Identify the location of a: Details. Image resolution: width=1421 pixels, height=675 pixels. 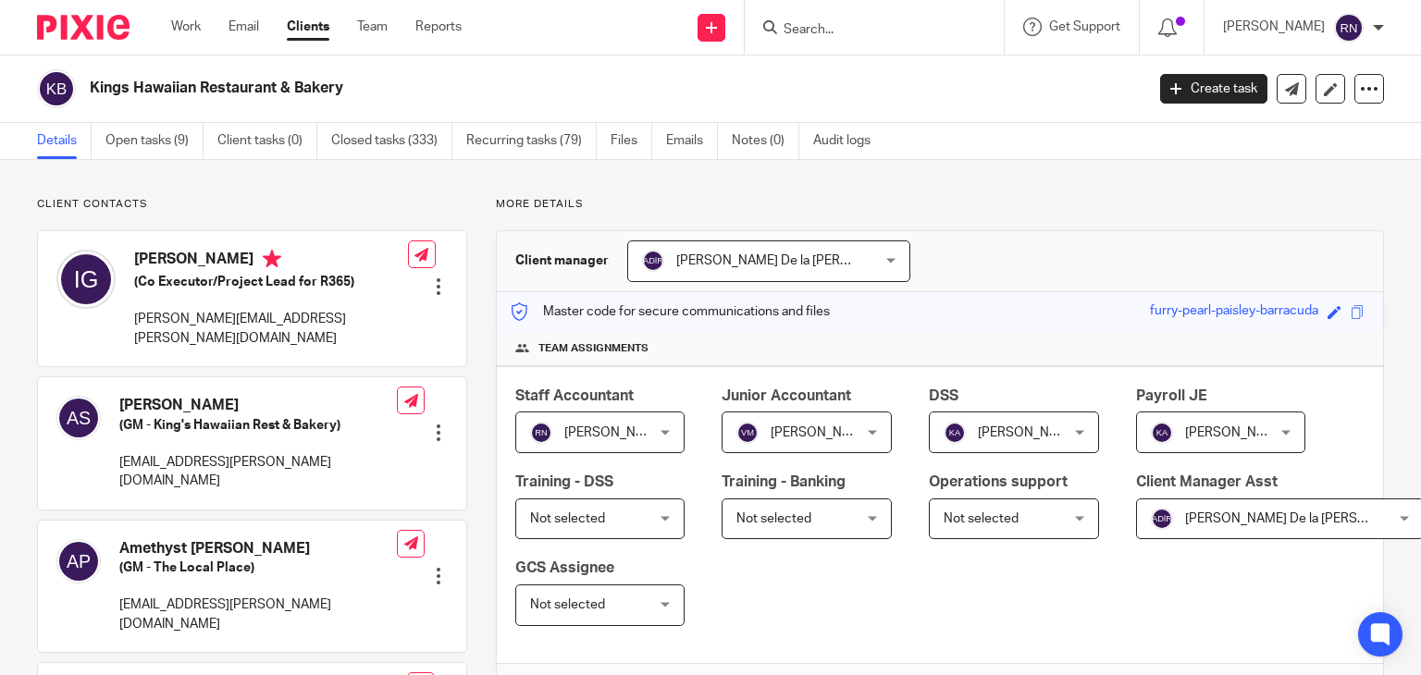
(64, 141).